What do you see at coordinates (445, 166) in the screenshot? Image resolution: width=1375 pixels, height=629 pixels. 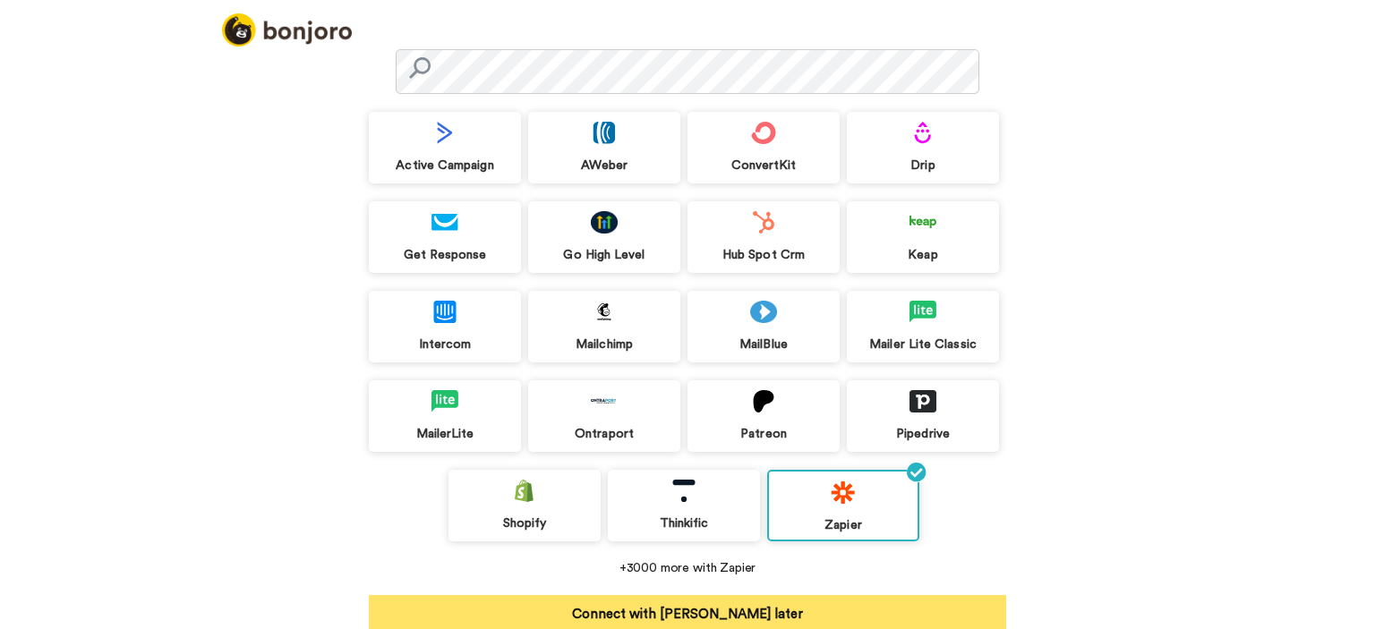 I see `div: Active Campaign` at bounding box center [445, 166].